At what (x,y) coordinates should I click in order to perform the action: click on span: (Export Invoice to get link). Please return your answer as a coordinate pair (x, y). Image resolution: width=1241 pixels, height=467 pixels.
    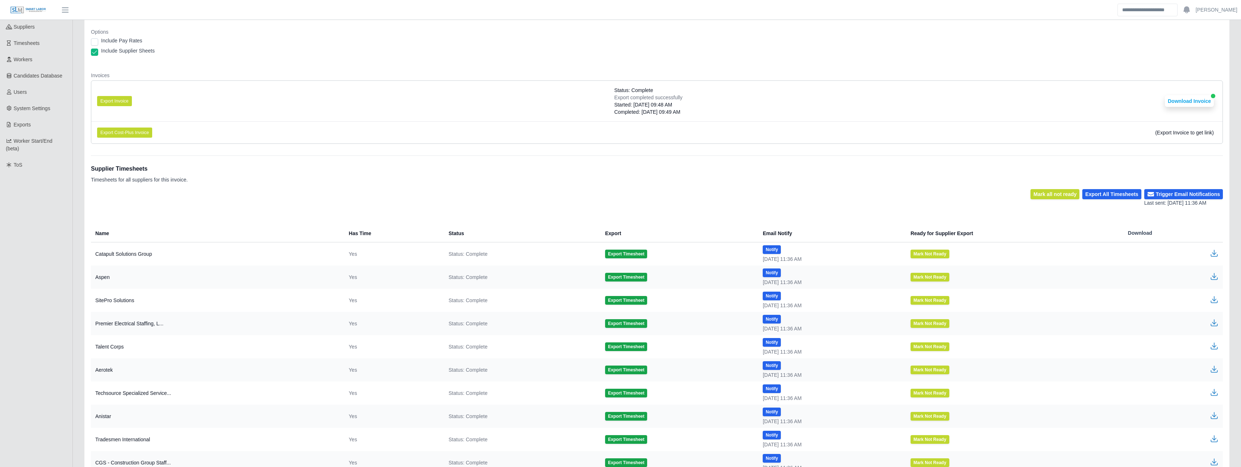
    Looking at the image, I should click on (1184, 133).